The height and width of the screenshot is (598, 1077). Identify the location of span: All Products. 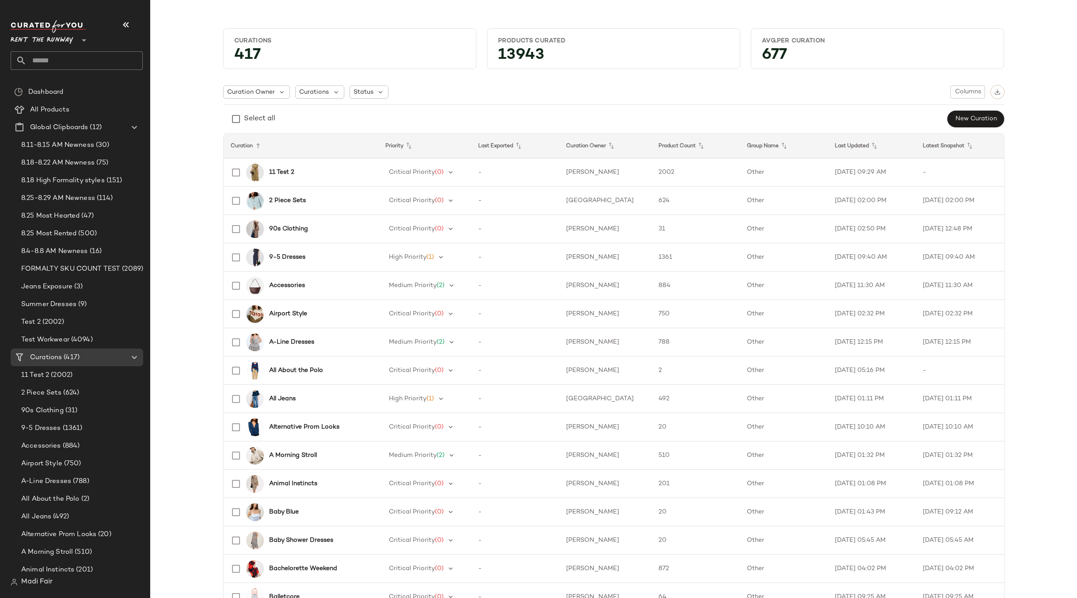
(50, 110).